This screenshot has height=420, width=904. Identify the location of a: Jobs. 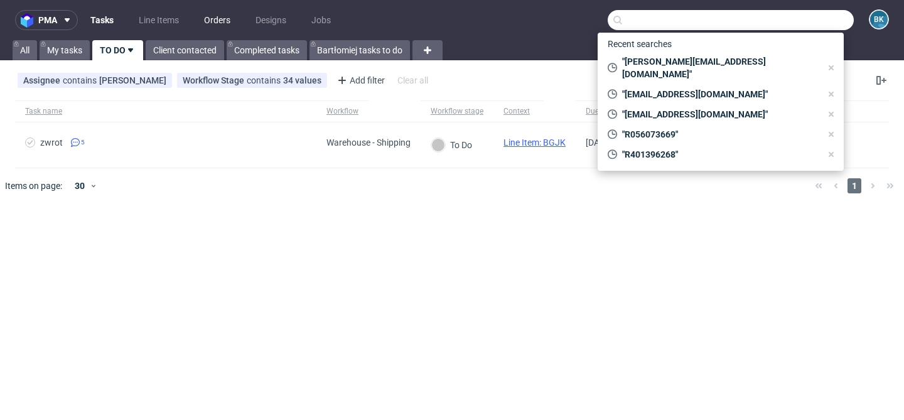
(321, 20).